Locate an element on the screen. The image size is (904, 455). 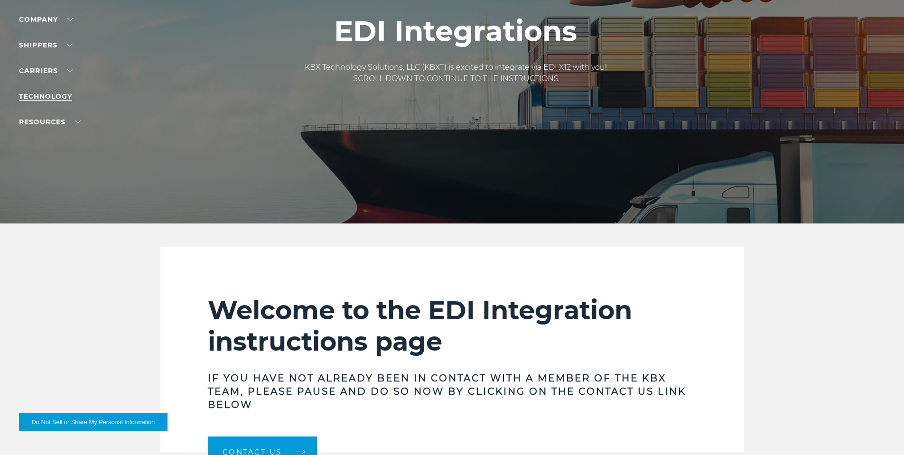
button: Do Not Sell or Share My Personal Information is located at coordinates (93, 422).